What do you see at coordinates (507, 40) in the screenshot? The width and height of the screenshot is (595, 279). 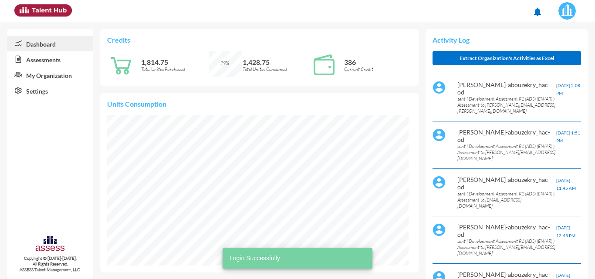 I see `p: Activity Log` at bounding box center [507, 40].